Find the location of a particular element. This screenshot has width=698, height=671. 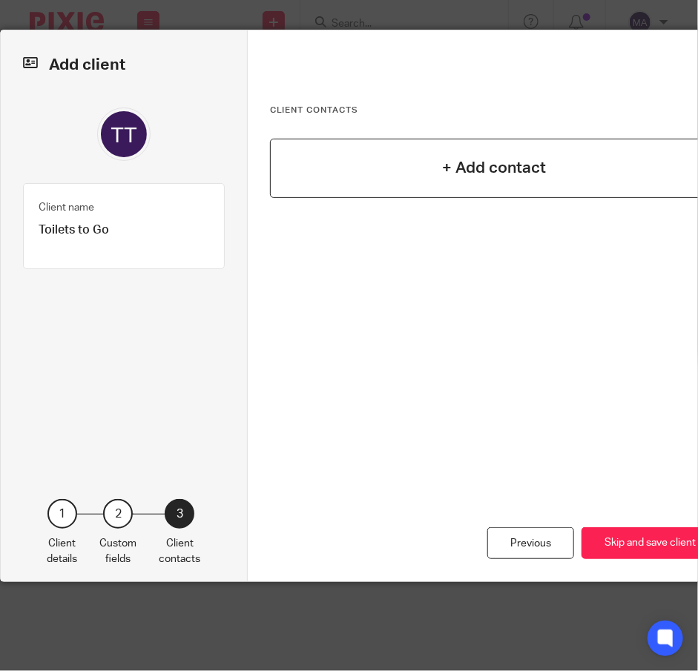

p: Toilets to Go is located at coordinates (124, 230).